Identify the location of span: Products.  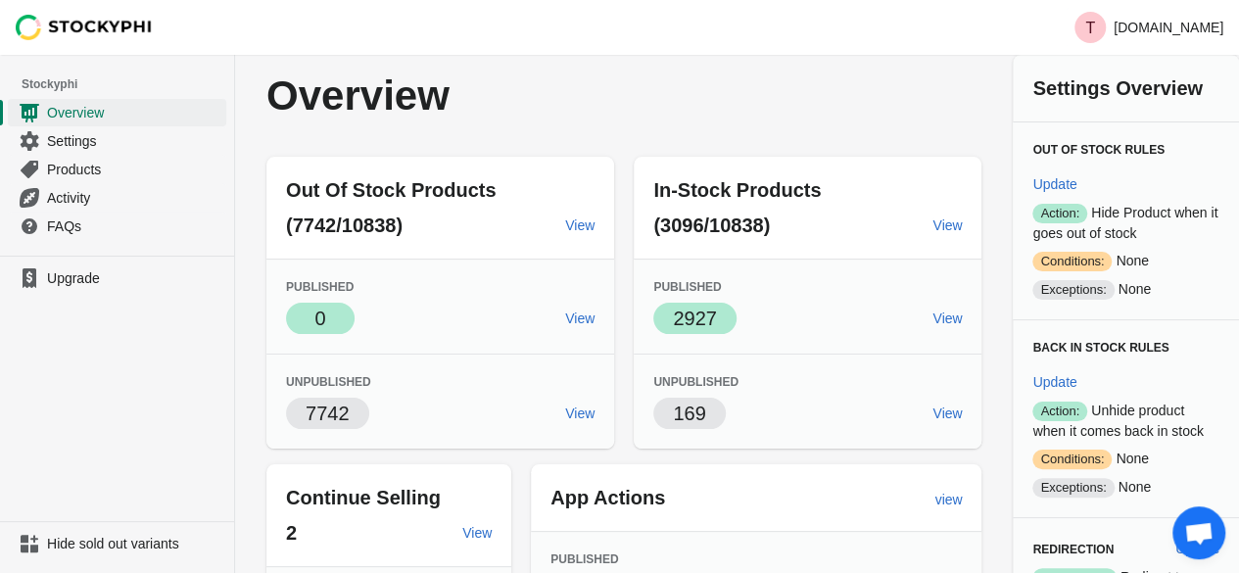
(134, 169).